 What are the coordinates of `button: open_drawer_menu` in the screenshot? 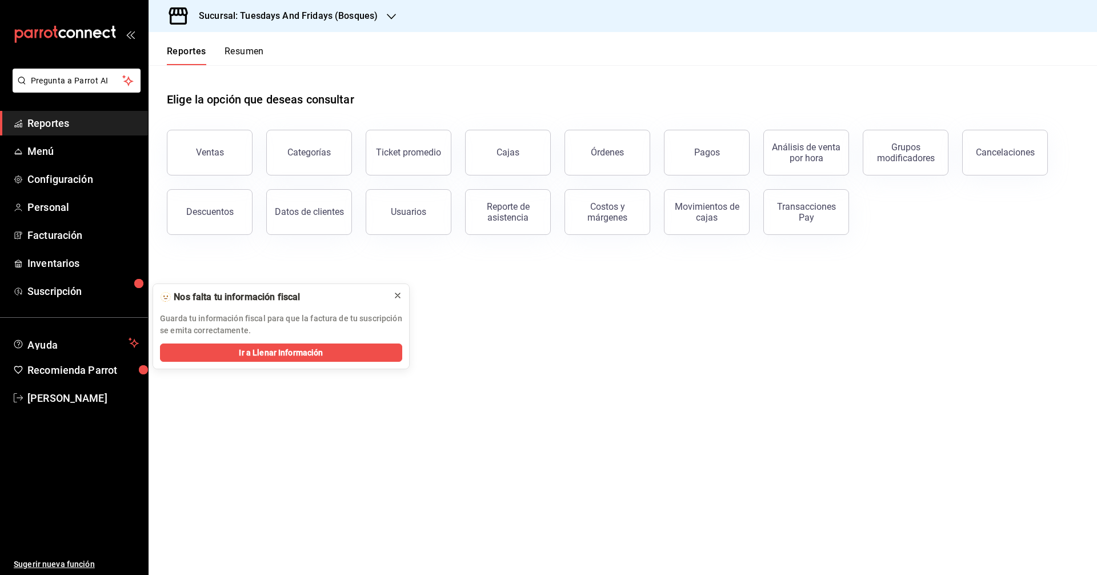 It's located at (130, 34).